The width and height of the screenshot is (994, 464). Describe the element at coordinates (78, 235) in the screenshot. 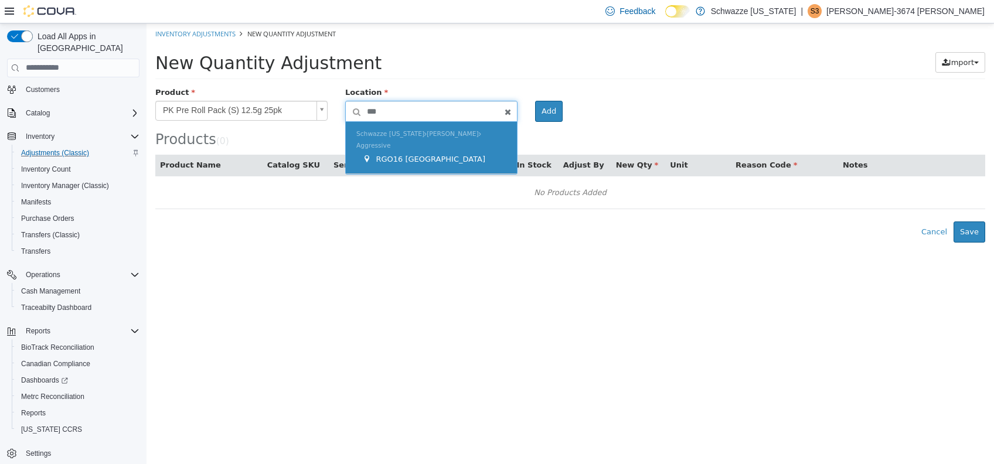

I see `button: Transfers (Classic)` at that location.